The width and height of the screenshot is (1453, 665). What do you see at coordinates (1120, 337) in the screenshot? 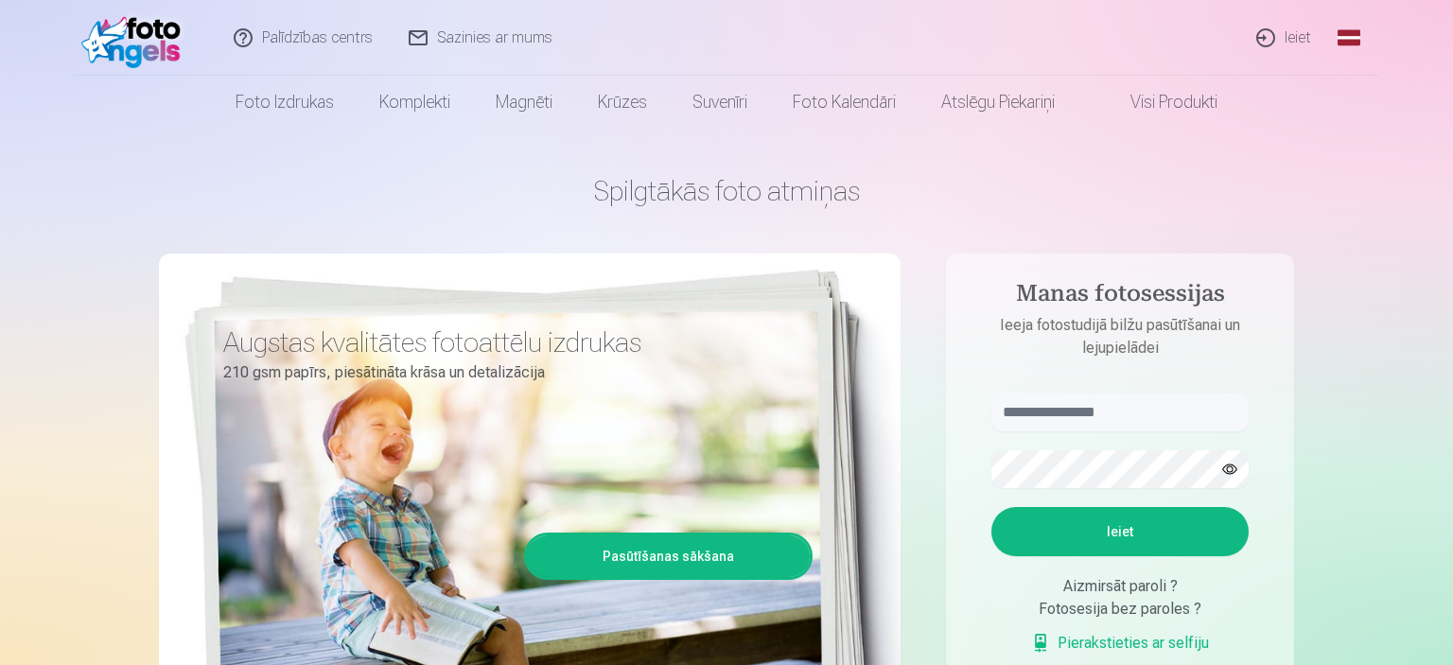
I see `p: Ieeja fotostudijā bilžu pasūtīšanai un lejupielādei` at bounding box center [1120, 337].